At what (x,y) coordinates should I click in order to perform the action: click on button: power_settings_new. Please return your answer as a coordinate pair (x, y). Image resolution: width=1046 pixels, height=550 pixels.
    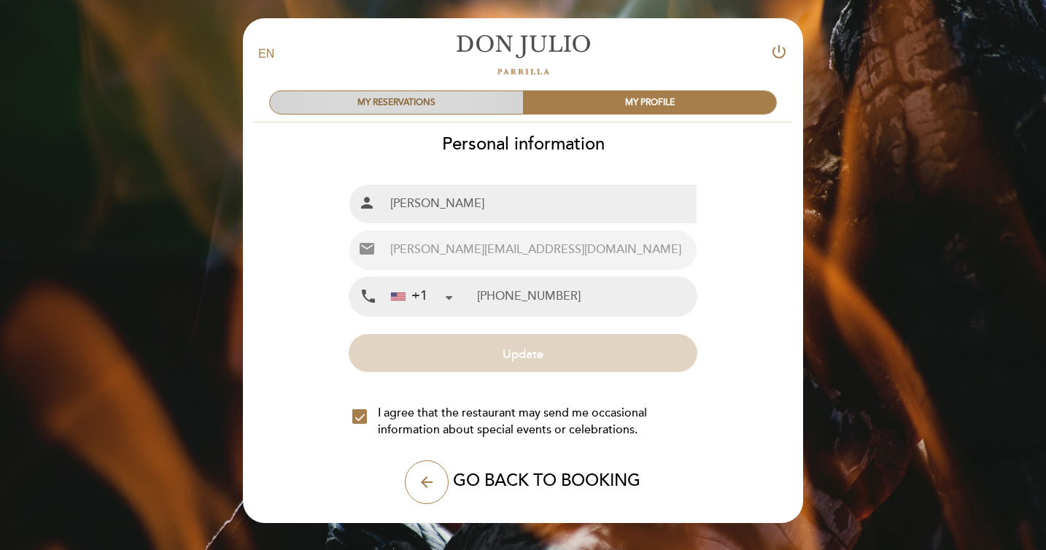
    Looking at the image, I should click on (779, 54).